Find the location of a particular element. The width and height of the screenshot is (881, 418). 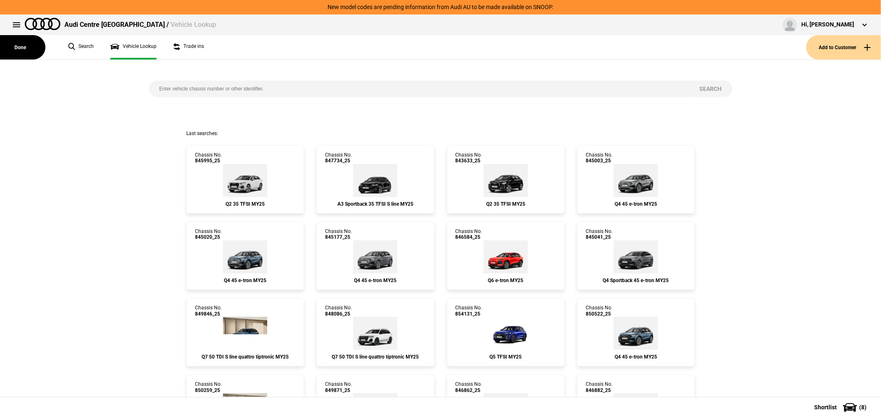

input: Enter vehicle chassis number or other identifier. is located at coordinates (419, 89).